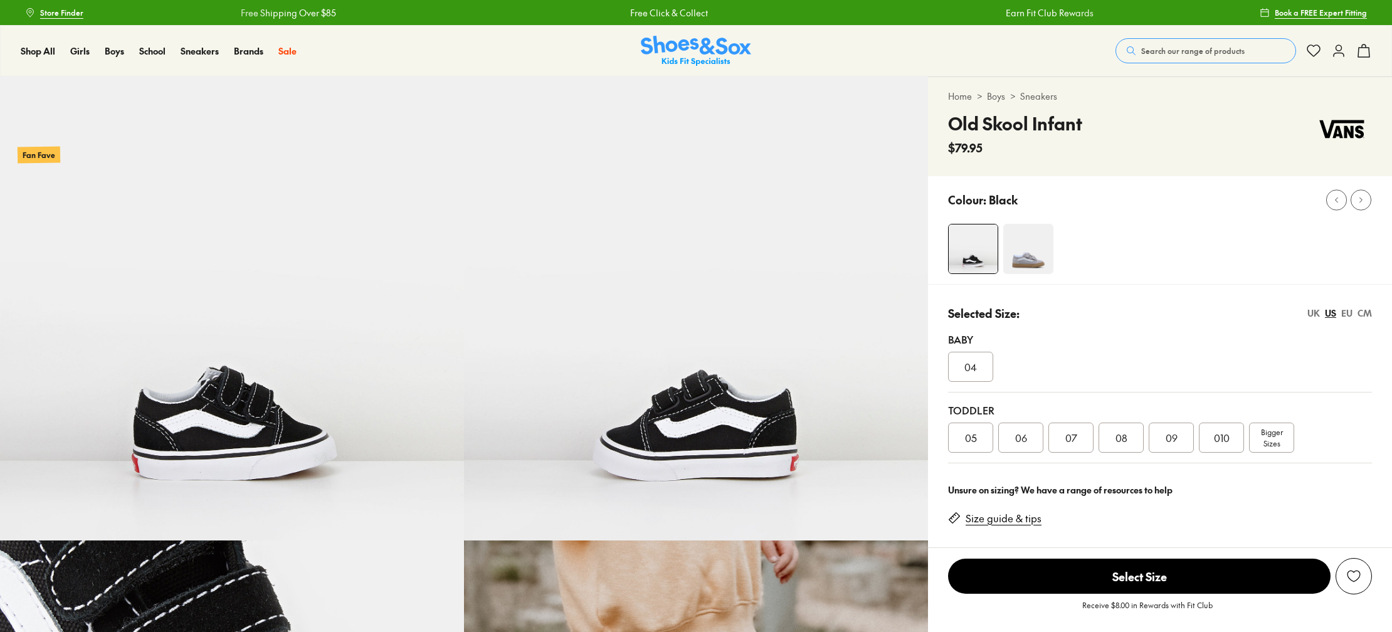 The height and width of the screenshot is (632, 1392). Describe the element at coordinates (1272, 438) in the screenshot. I see `span: Bigger Sizes` at that location.